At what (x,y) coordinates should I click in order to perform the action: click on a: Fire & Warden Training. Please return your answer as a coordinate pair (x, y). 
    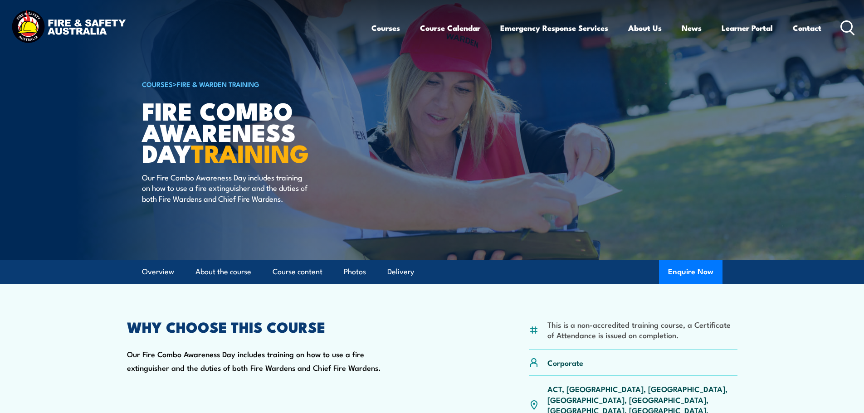
    Looking at the image, I should click on (218, 84).